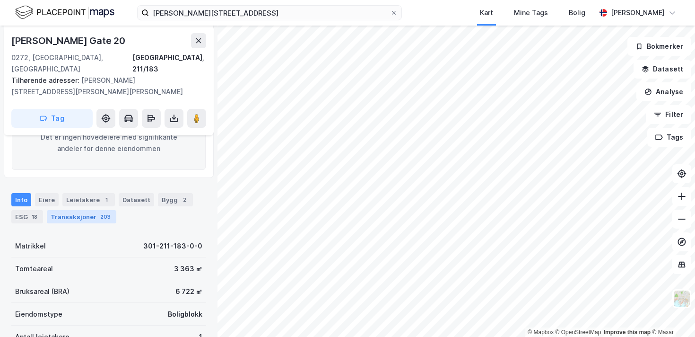 This screenshot has width=695, height=337. I want to click on span: Tilhørende adresser:, so click(46, 80).